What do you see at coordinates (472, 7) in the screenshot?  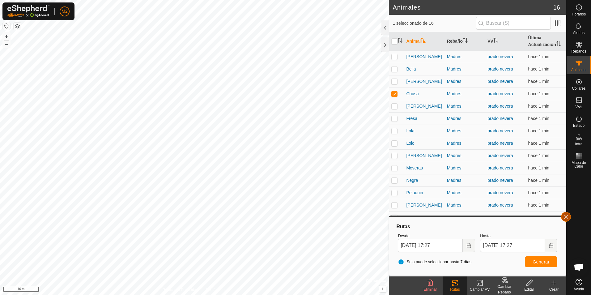 I see `h2: Animales` at bounding box center [472, 7].